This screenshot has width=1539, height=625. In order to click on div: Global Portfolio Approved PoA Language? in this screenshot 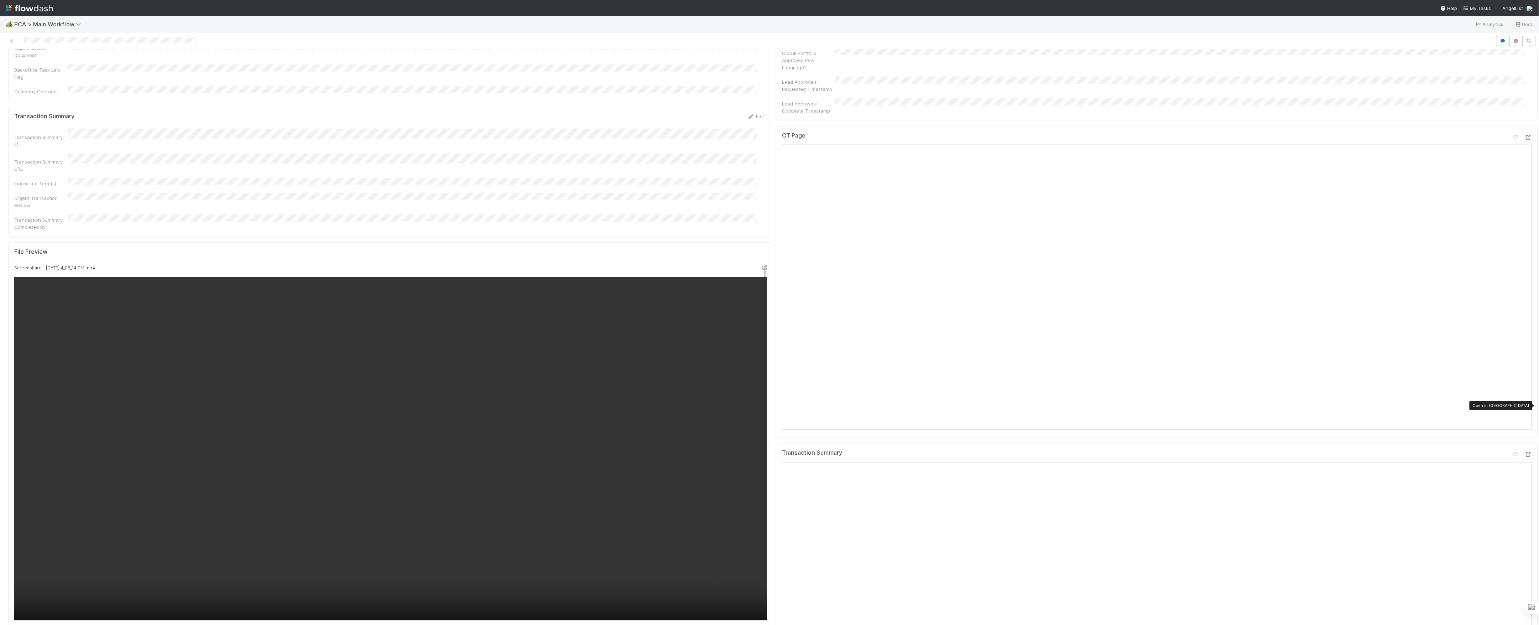, I will do `click(809, 60)`.